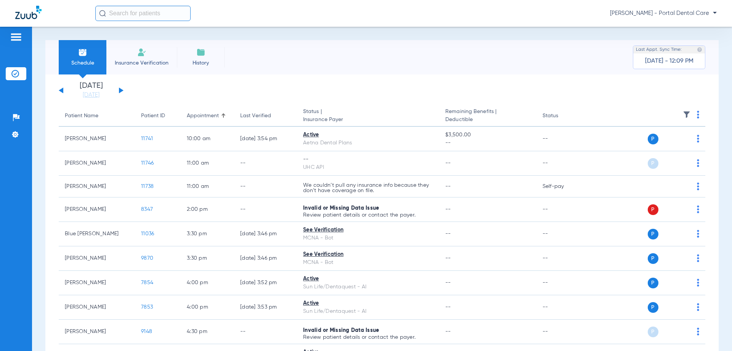  What do you see at coordinates (142, 52) in the screenshot?
I see `img: Manual Insurance Verification` at bounding box center [142, 52].